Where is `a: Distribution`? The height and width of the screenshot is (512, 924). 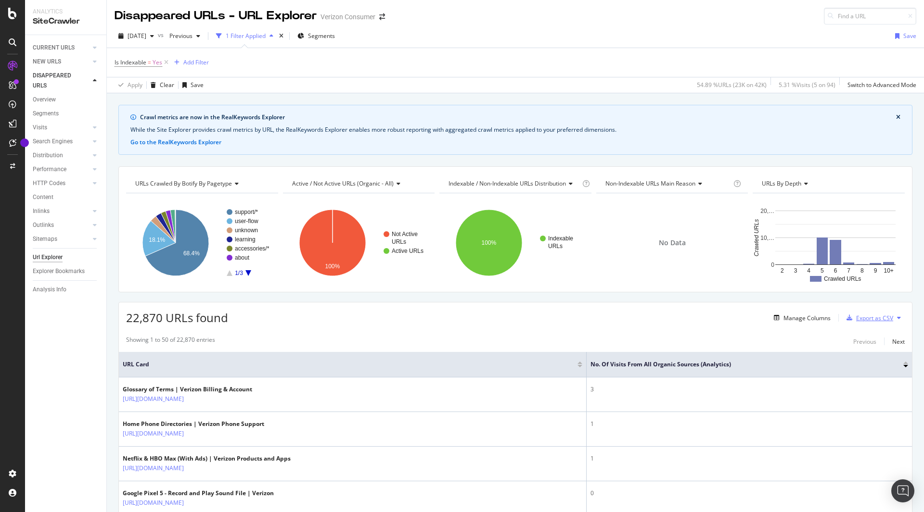 a: Distribution is located at coordinates (61, 155).